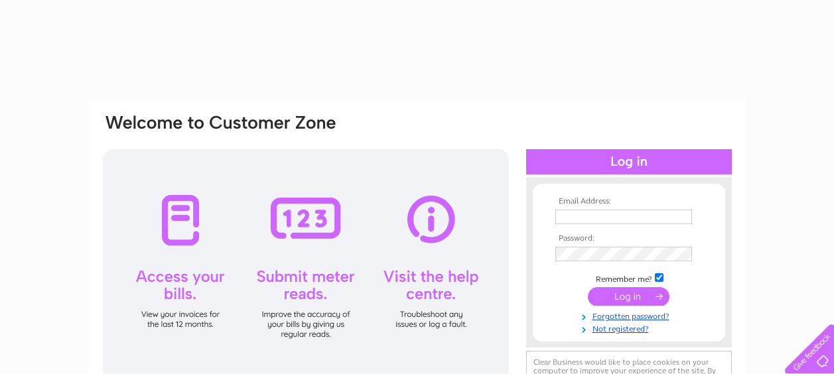 Image resolution: width=834 pixels, height=374 pixels. Describe the element at coordinates (629, 239) in the screenshot. I see `th: Password:` at that location.